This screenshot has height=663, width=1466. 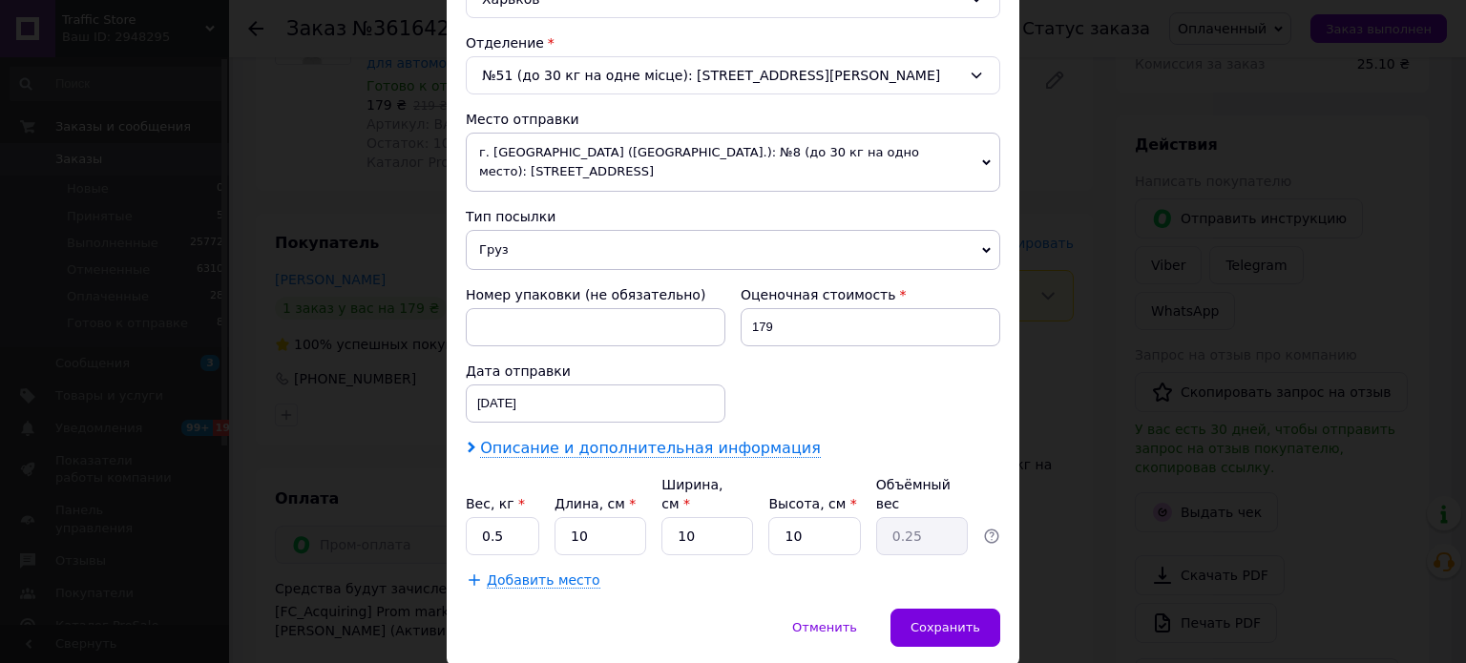 What do you see at coordinates (596, 295) in the screenshot?
I see `div: Номер упаковки (не обязательно)` at bounding box center [596, 295].